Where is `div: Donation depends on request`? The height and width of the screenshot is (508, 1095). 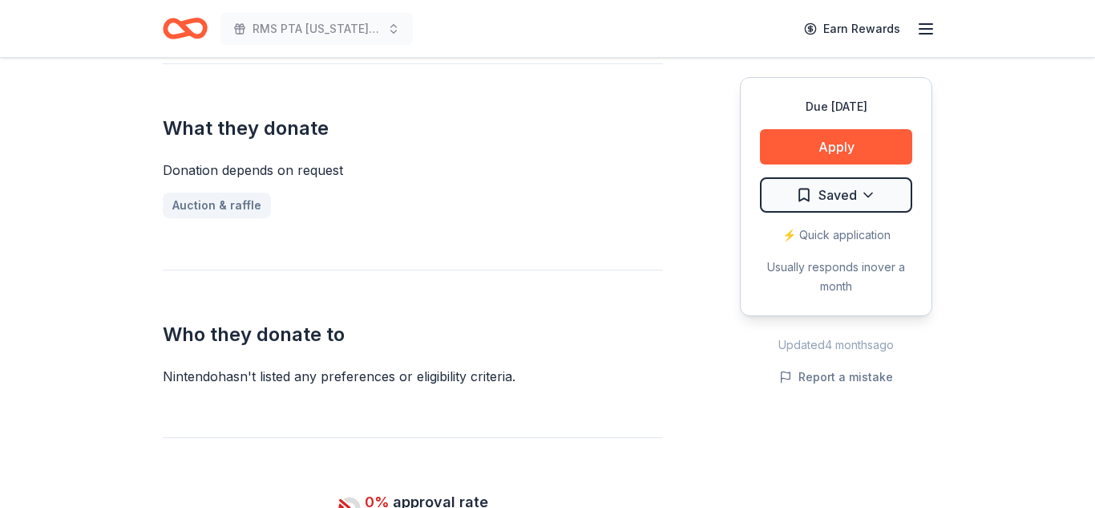
div: Donation depends on request is located at coordinates (413, 170).